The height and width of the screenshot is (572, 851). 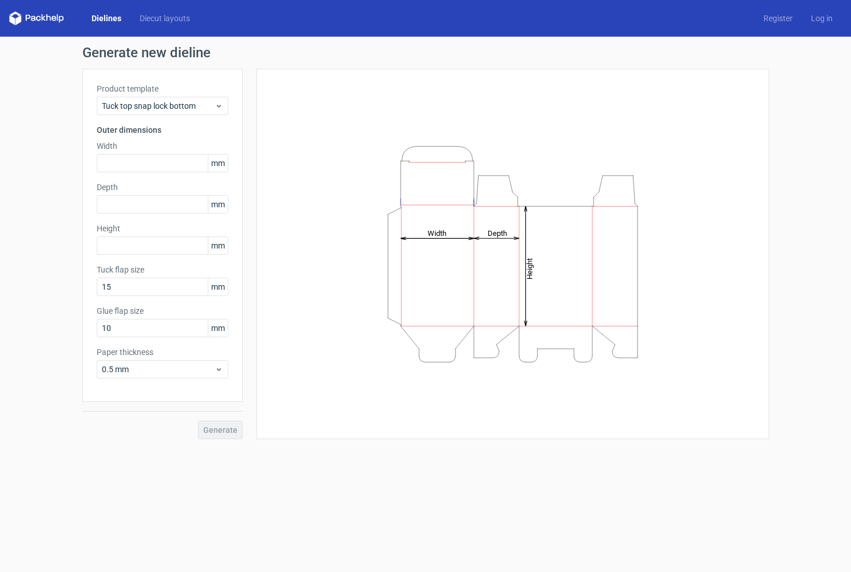 What do you see at coordinates (163, 228) in the screenshot?
I see `label: Height` at bounding box center [163, 228].